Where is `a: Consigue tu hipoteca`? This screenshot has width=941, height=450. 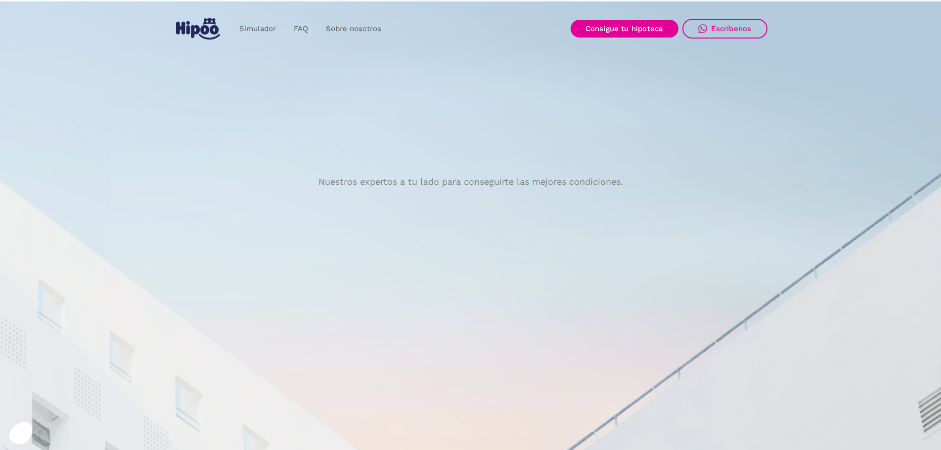
a: Consigue tu hipoteca is located at coordinates (624, 29).